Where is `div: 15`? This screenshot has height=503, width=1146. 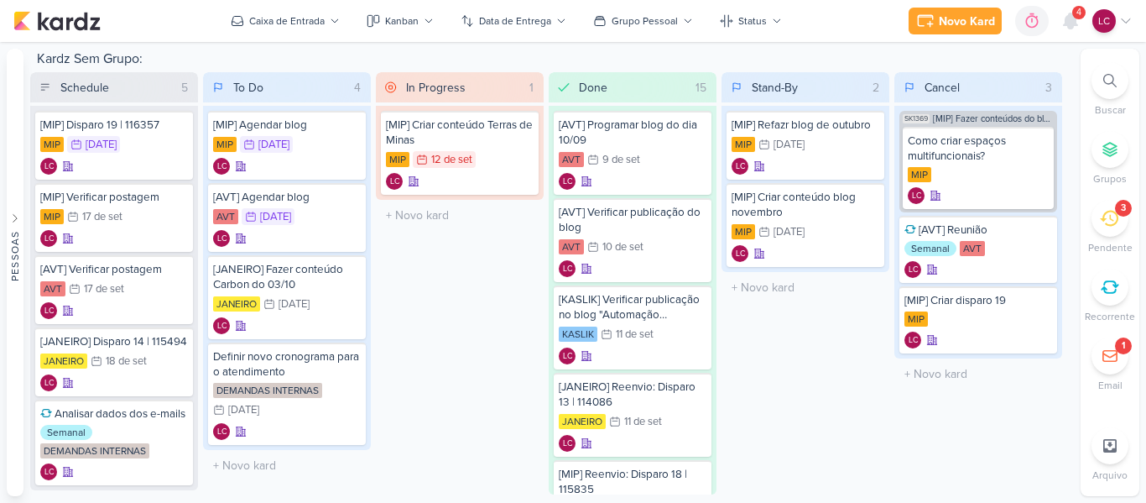
div: 15 is located at coordinates (700, 87).